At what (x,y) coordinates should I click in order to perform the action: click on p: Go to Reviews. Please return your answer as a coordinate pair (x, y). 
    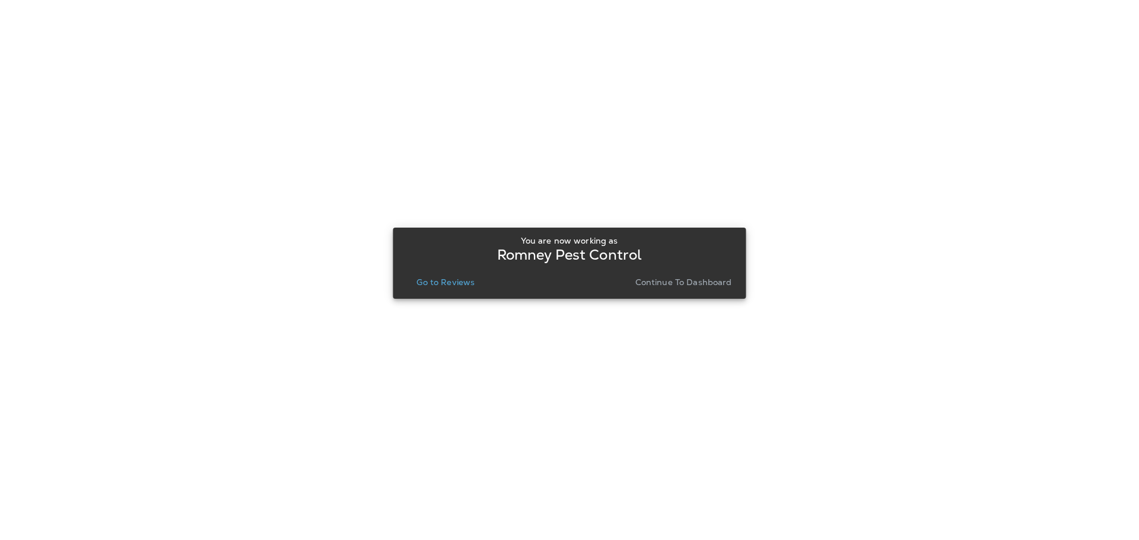
    Looking at the image, I should click on (446, 282).